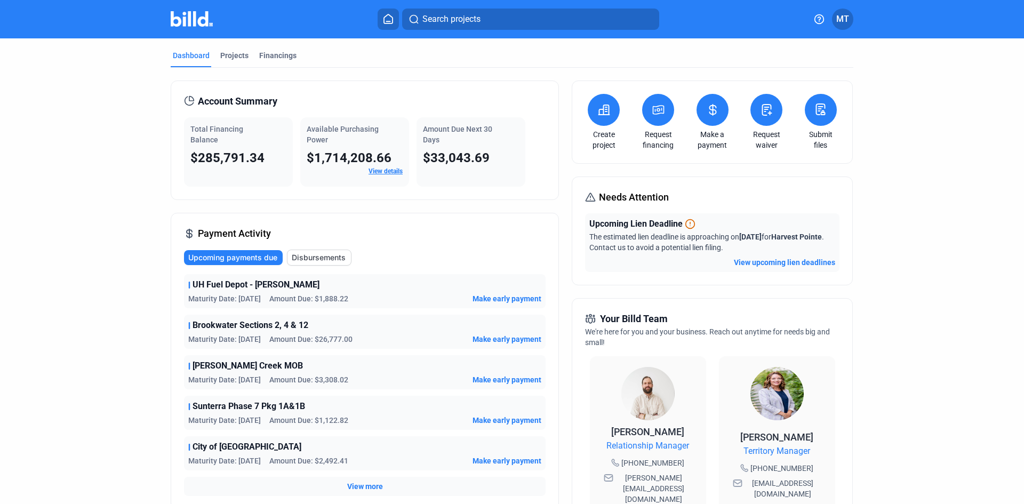 The image size is (1024, 504). Describe the element at coordinates (451, 19) in the screenshot. I see `span: Search projects` at that location.